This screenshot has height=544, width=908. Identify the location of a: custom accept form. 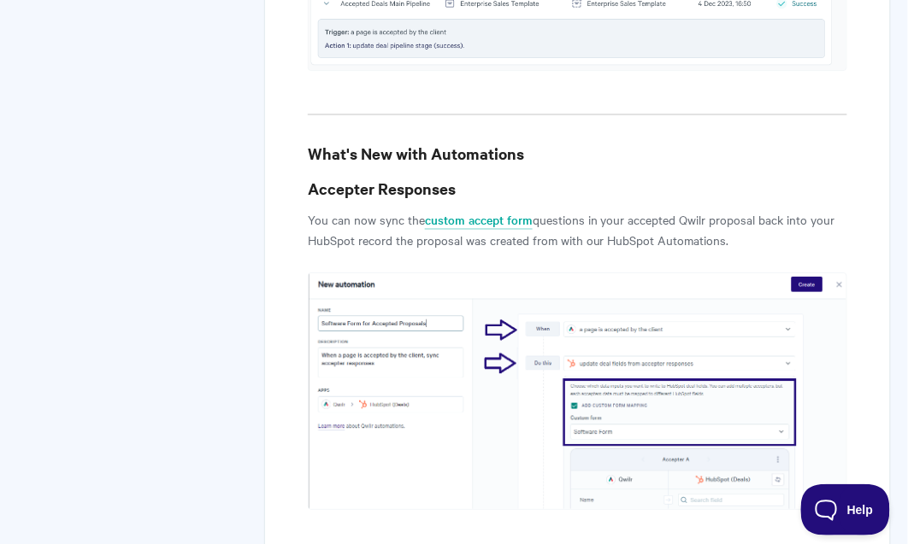
(479, 220).